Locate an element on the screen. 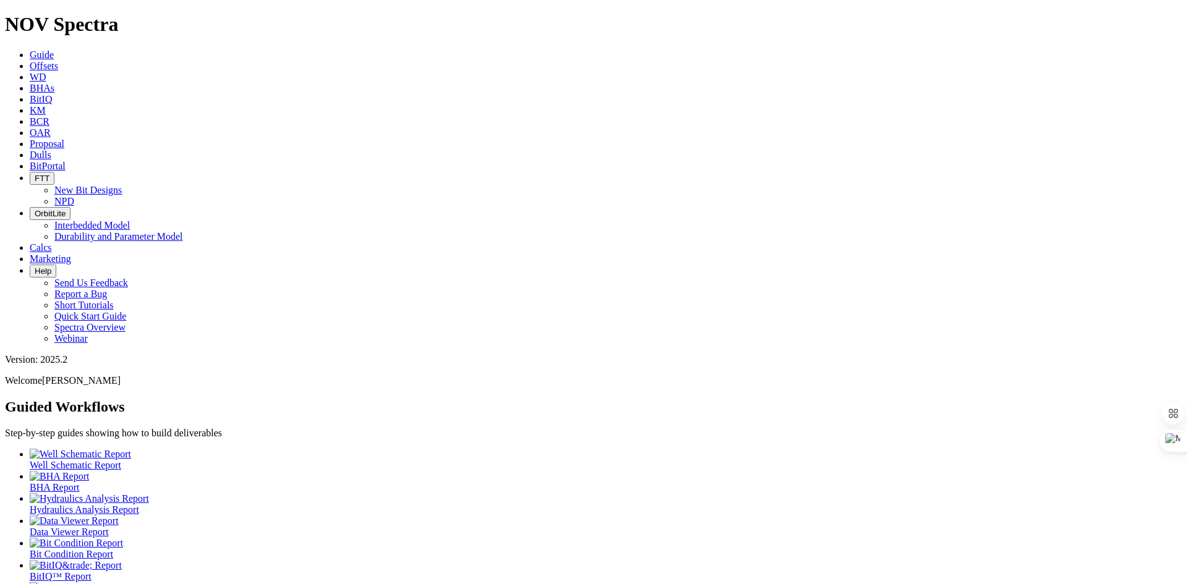 The image size is (1187, 584). img: BHA Report is located at coordinates (59, 477).